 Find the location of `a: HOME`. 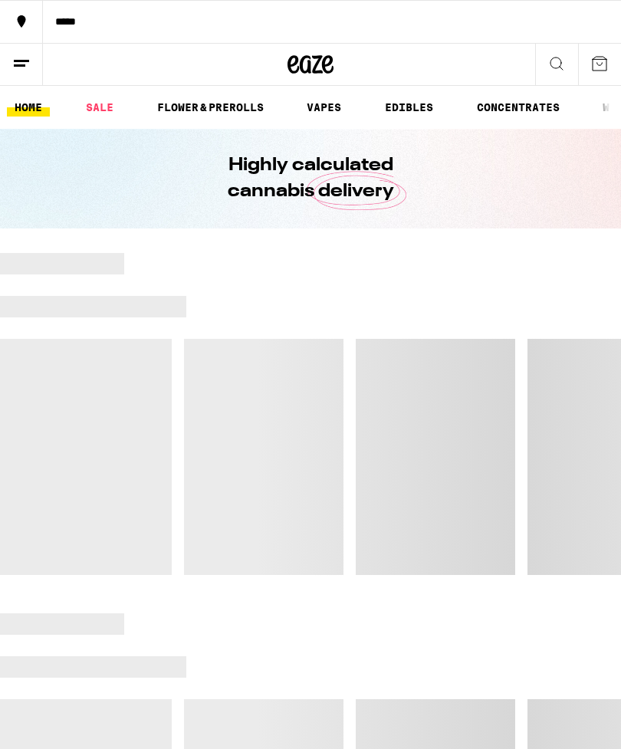

a: HOME is located at coordinates (28, 107).